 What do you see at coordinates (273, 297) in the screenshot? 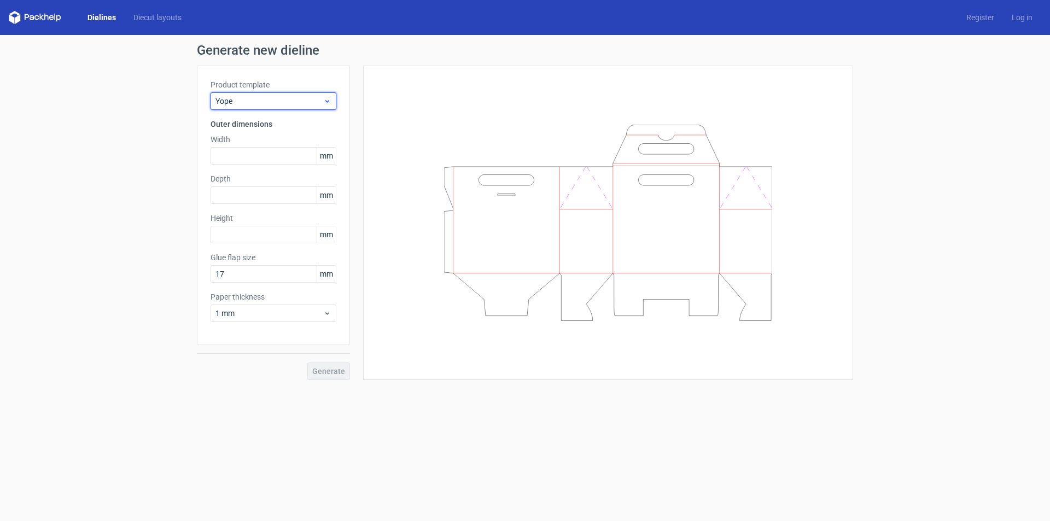
I see `label: Paper thickness` at bounding box center [273, 297].